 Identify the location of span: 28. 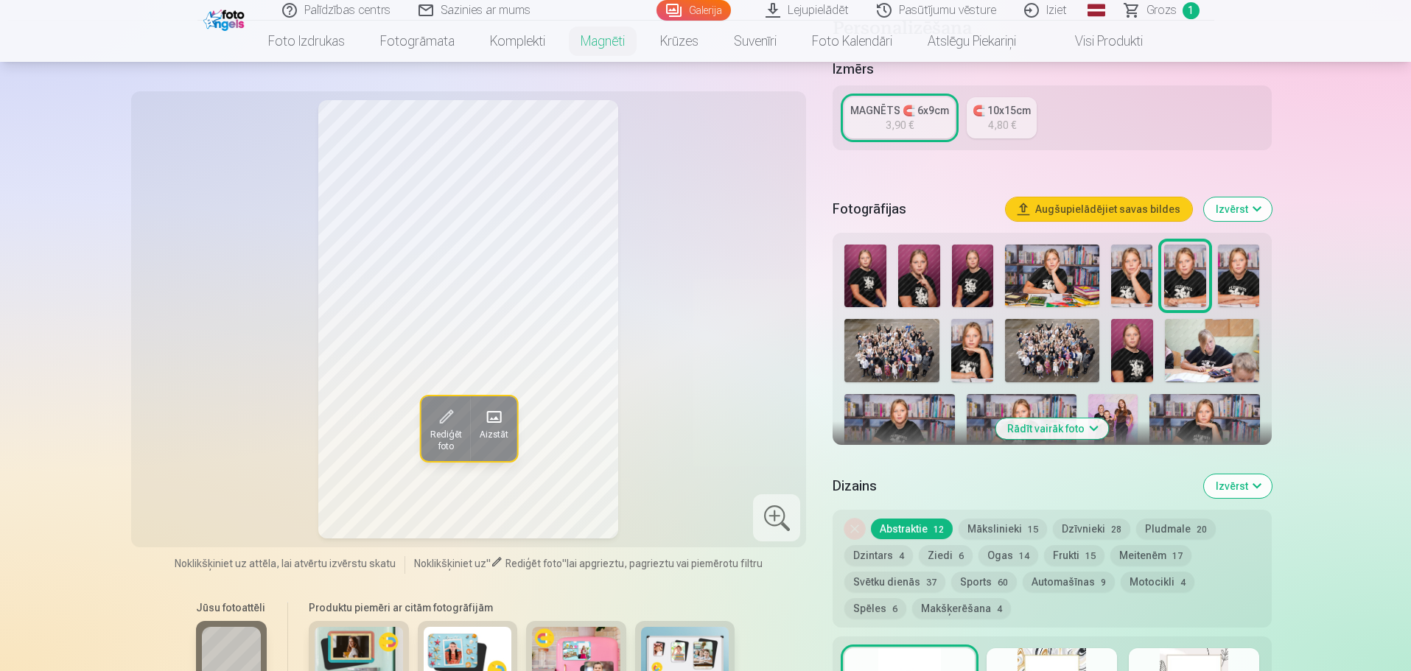
(1116, 530).